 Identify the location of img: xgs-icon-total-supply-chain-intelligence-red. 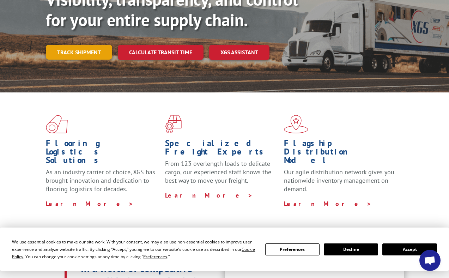
(57, 124).